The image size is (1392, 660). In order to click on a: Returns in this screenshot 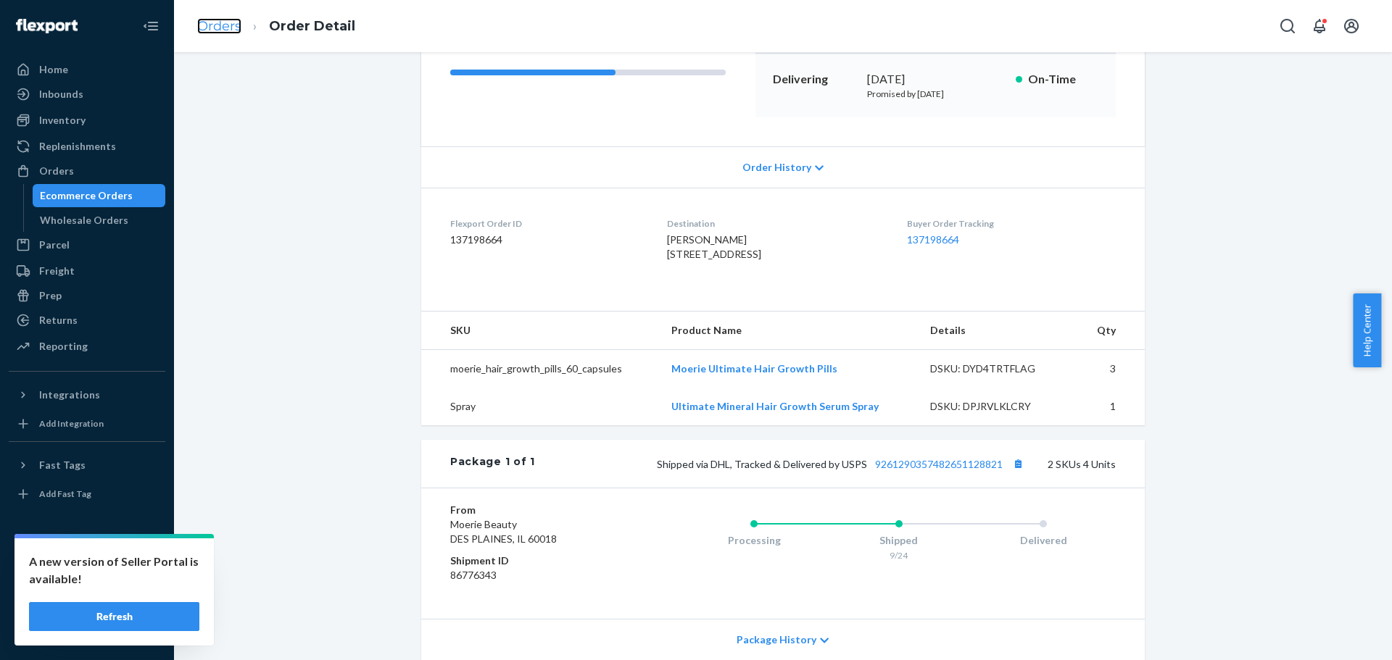, I will do `click(87, 320)`.